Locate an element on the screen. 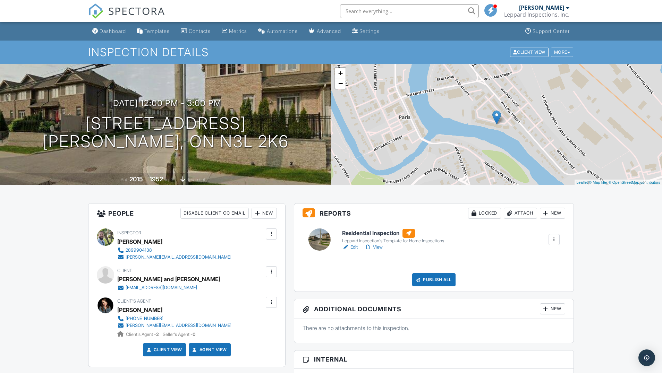  strong: 2 is located at coordinates (158, 334).